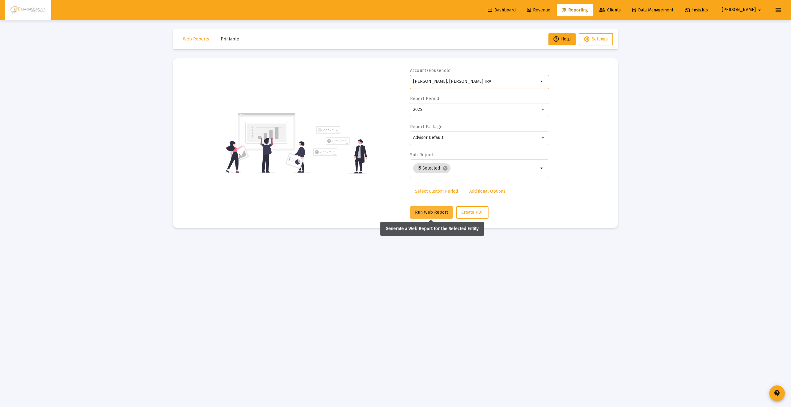 The width and height of the screenshot is (791, 407). I want to click on mat-chip-list: Selection, so click(476, 168).